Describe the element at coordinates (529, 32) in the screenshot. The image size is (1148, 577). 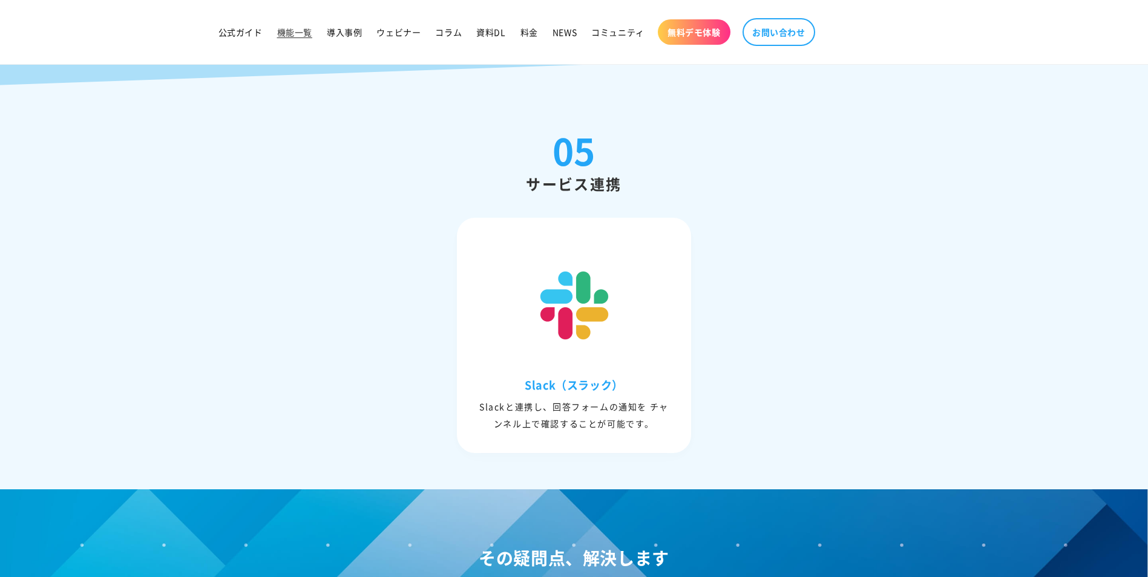
I see `span: 料金` at that location.